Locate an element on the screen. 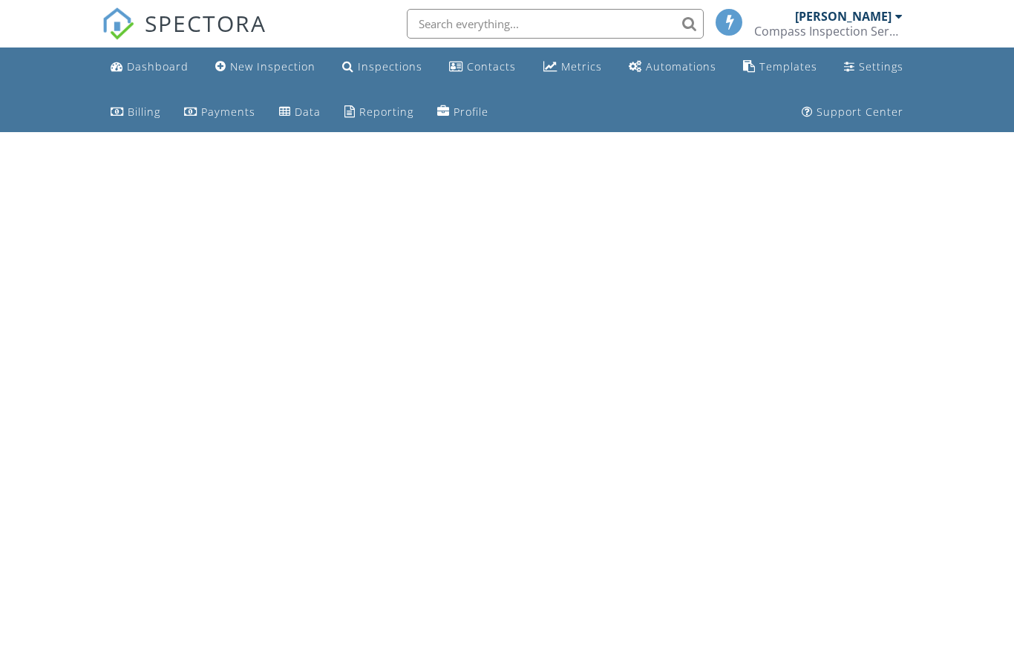 The height and width of the screenshot is (668, 1014). div: Payments is located at coordinates (228, 111).